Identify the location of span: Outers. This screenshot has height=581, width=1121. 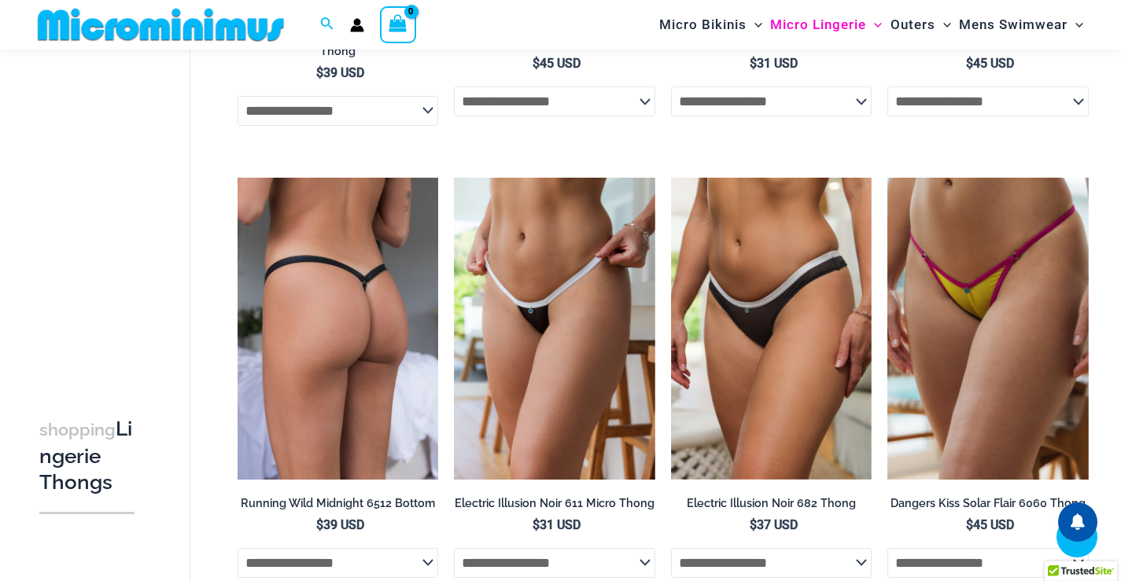
(912, 24).